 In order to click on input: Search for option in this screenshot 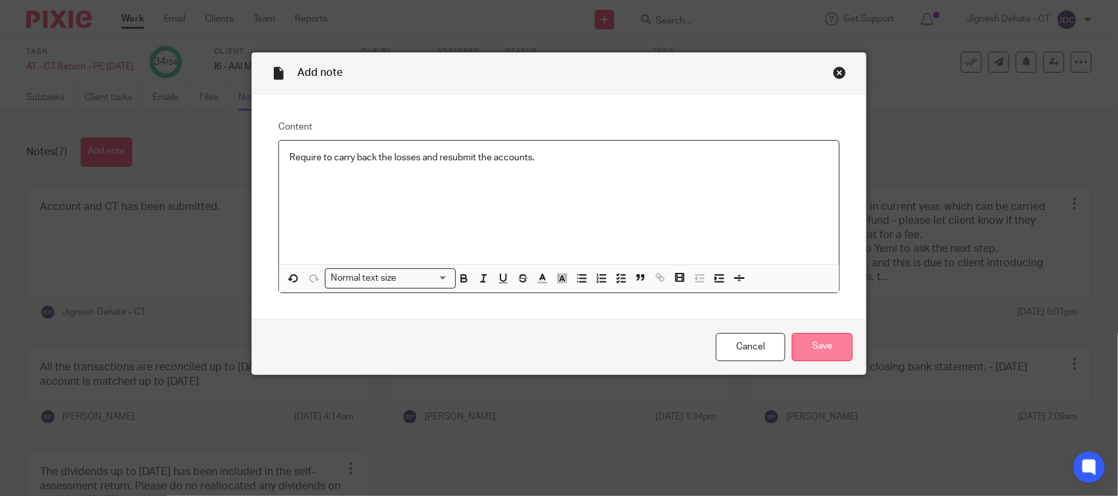, I will do `click(424, 278)`.